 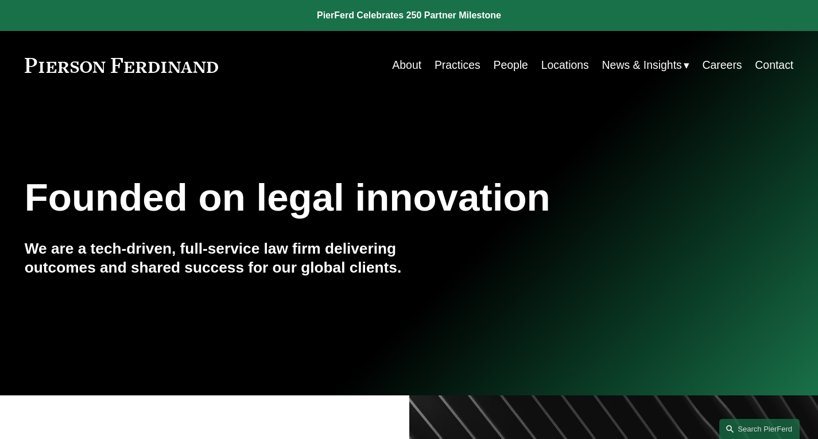 What do you see at coordinates (642, 65) in the screenshot?
I see `span: News & Insights` at bounding box center [642, 65].